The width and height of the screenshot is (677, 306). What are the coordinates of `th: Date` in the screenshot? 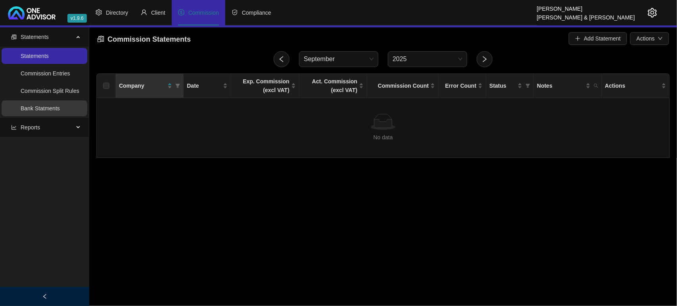 It's located at (208, 86).